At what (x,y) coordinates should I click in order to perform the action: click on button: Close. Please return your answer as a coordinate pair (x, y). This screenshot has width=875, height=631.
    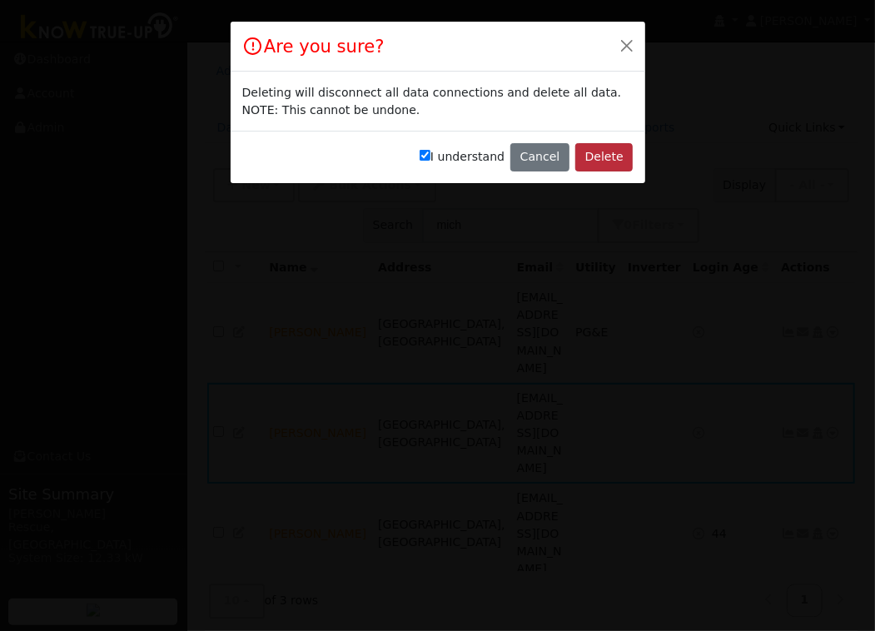
    Looking at the image, I should click on (627, 46).